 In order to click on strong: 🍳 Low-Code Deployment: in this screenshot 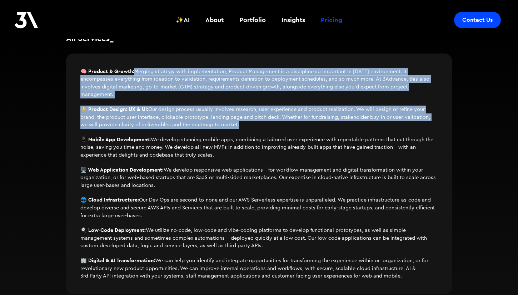, I will do `click(113, 230)`.